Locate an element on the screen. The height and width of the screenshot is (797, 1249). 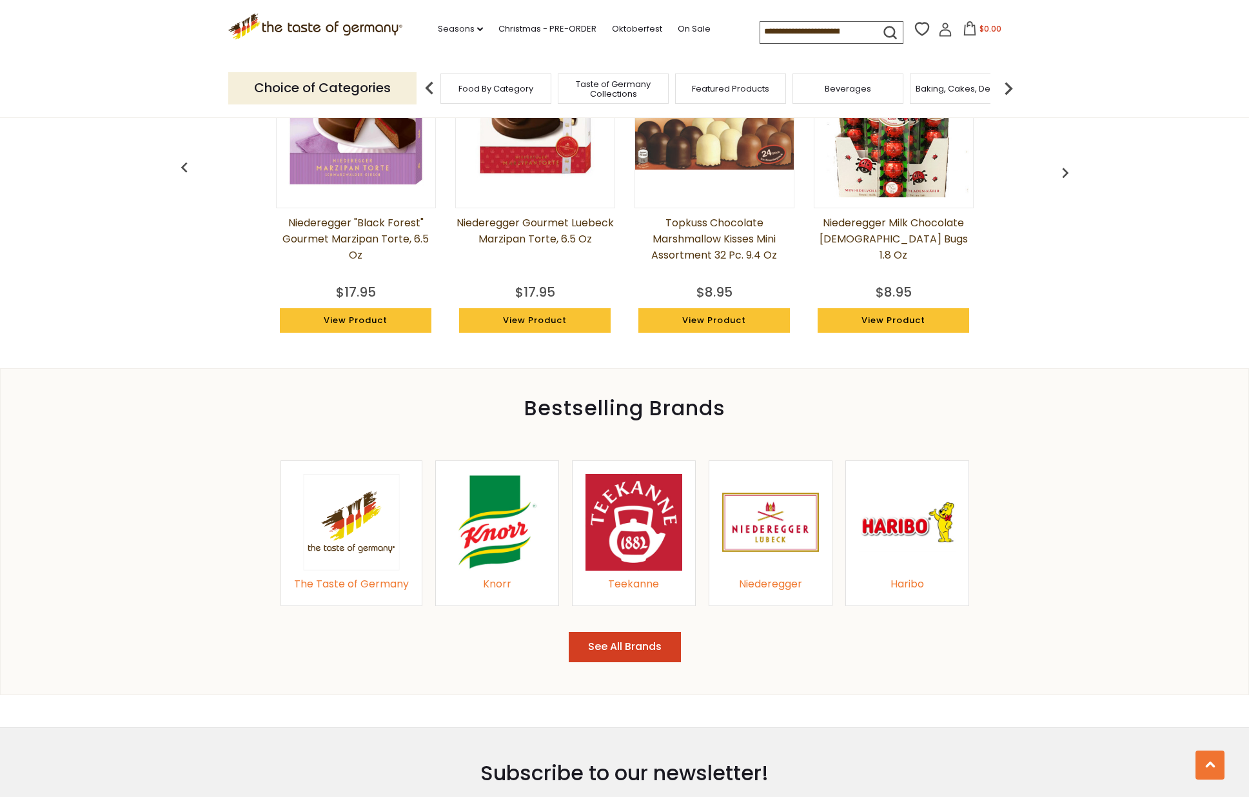
span: Baking, Cakes, Desserts is located at coordinates (965, 88).